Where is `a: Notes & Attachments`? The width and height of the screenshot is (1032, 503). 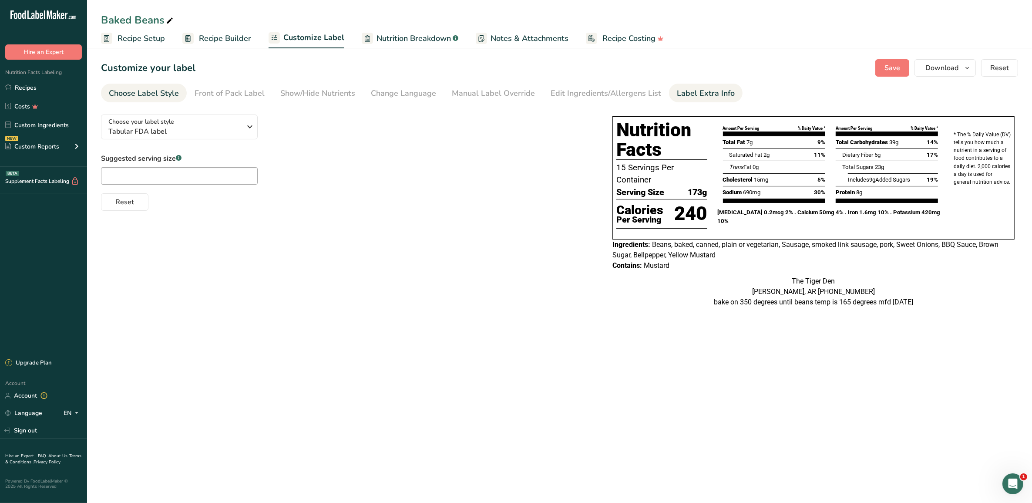
a: Notes & Attachments is located at coordinates (522, 38).